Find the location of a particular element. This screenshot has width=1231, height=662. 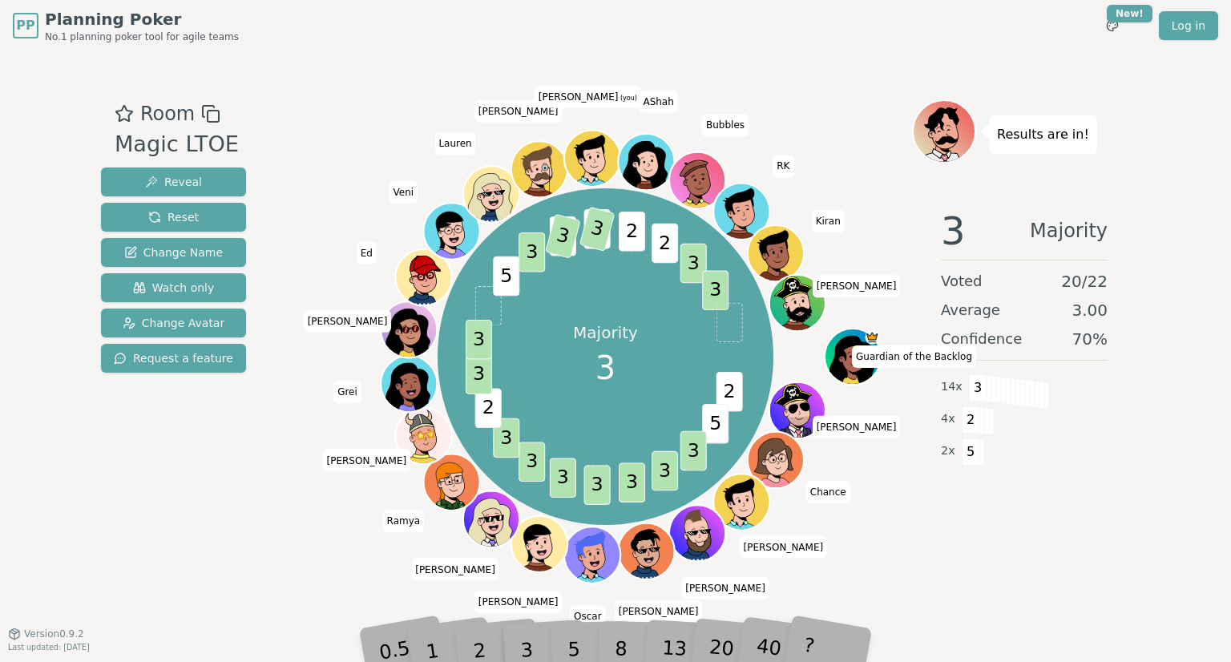

button: Watch only is located at coordinates (173, 288).